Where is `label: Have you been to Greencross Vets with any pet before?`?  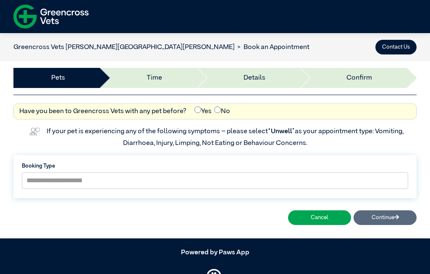 label: Have you been to Greencross Vets with any pet before? is located at coordinates (103, 112).